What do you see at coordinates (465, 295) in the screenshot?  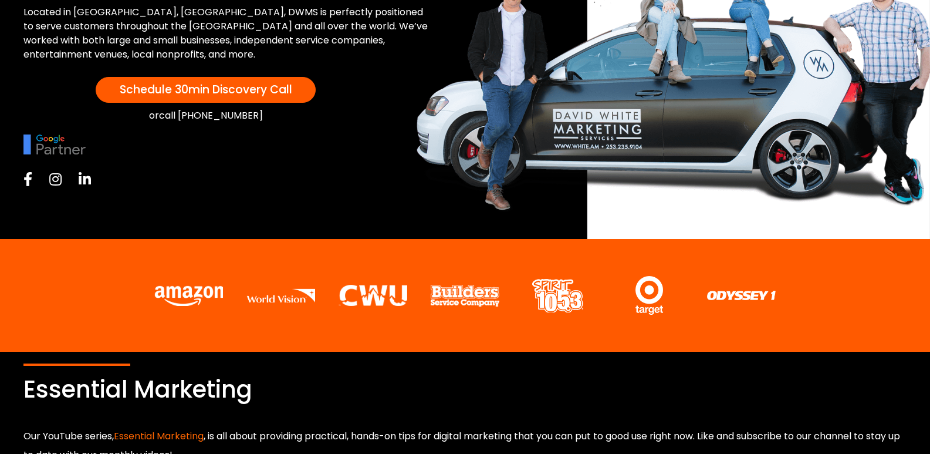 I see `img: Builder-Service-Company-Partner` at bounding box center [465, 295].